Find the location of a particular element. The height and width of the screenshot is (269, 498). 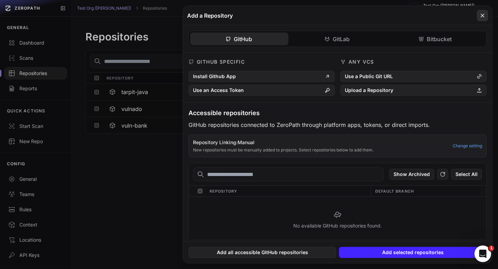

div: No available GitHub repositories found. is located at coordinates (337, 220).